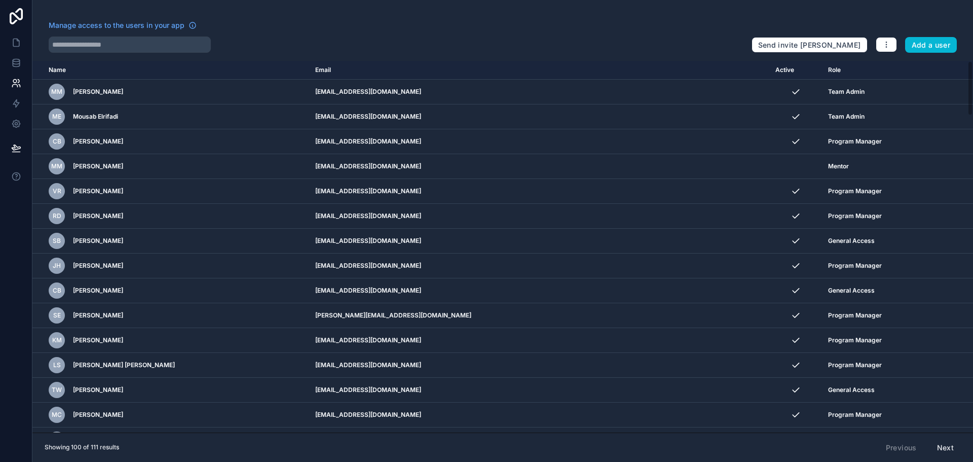  I want to click on button: Add a user, so click(931, 45).